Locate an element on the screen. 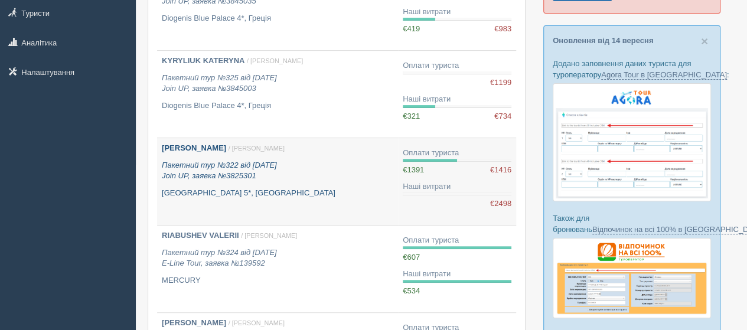 This screenshot has height=330, width=747. span: €321 is located at coordinates (411, 116).